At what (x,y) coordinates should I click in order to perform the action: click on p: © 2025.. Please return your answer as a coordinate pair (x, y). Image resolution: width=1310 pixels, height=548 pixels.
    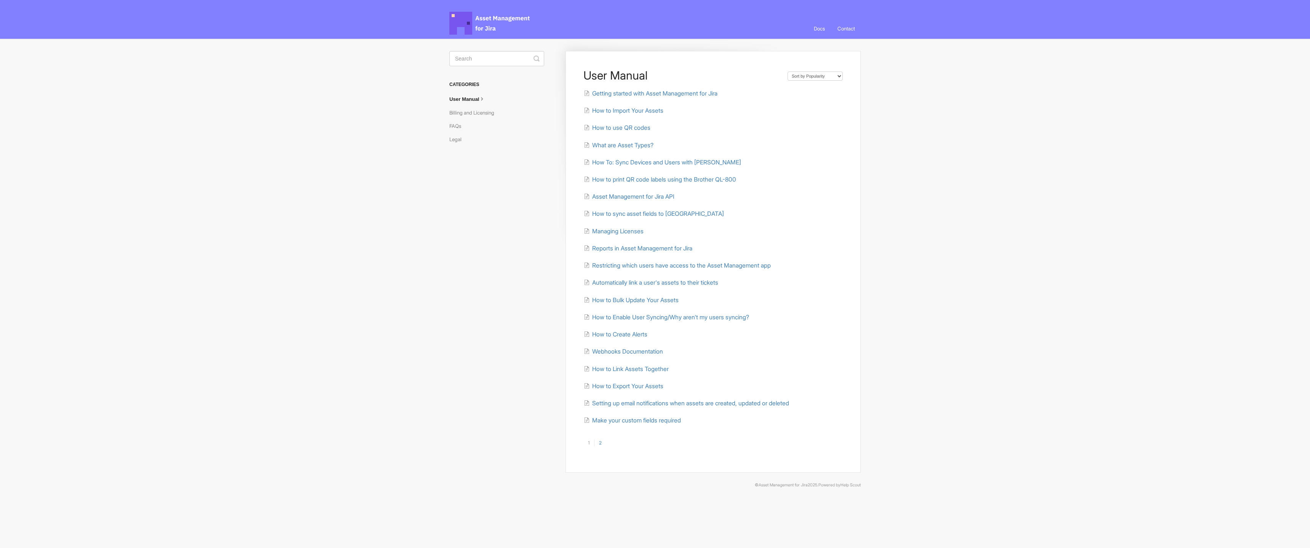
    Looking at the image, I should click on (655, 485).